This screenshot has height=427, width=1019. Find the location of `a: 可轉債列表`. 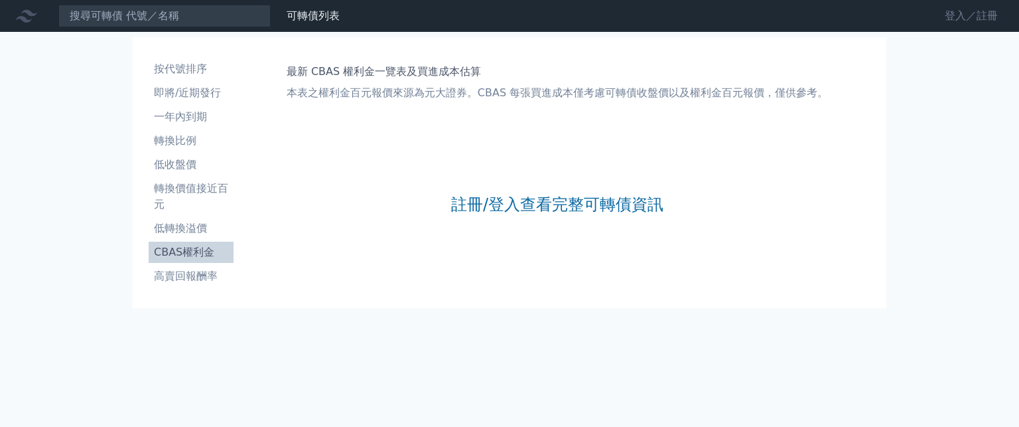

a: 可轉債列表 is located at coordinates (313, 15).